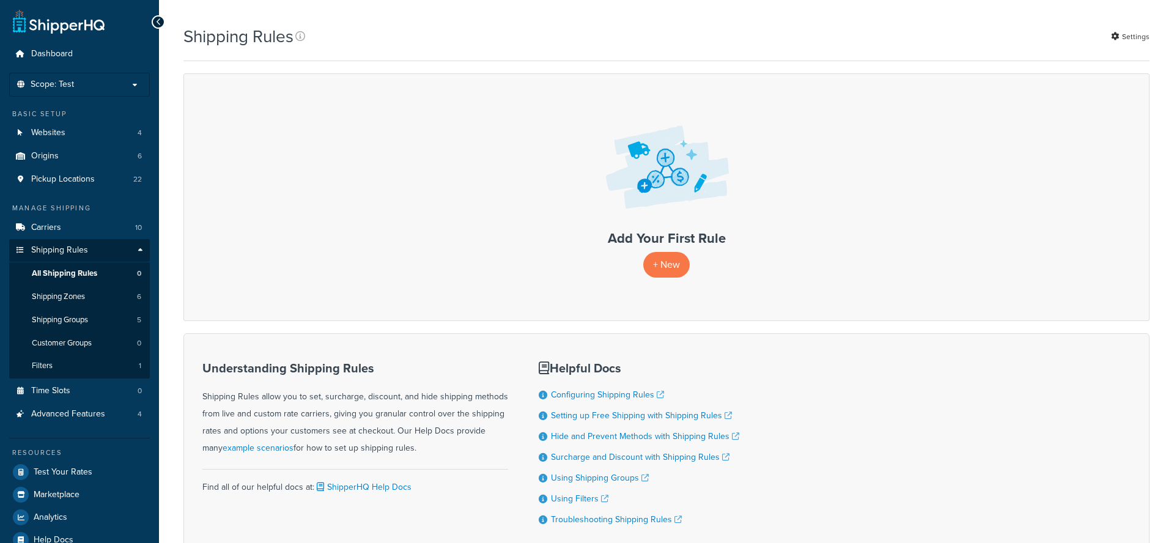 The image size is (1174, 543). I want to click on span: Shipping Groups, so click(60, 320).